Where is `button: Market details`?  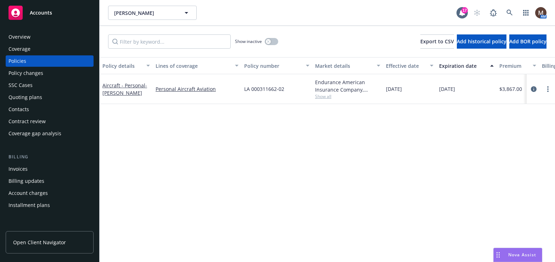
button: Market details is located at coordinates (348, 66).